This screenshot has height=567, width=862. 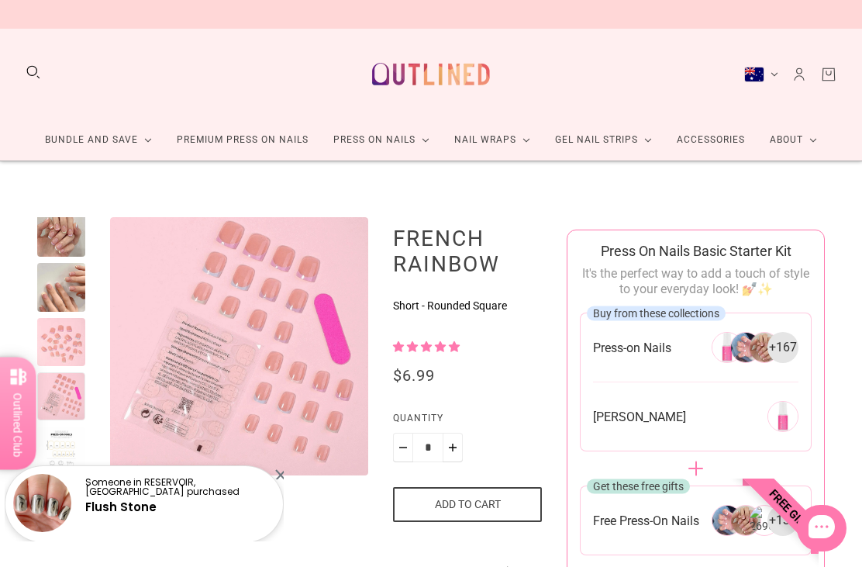 I want to click on modal-trigger: Enlarge product image, so click(x=239, y=346).